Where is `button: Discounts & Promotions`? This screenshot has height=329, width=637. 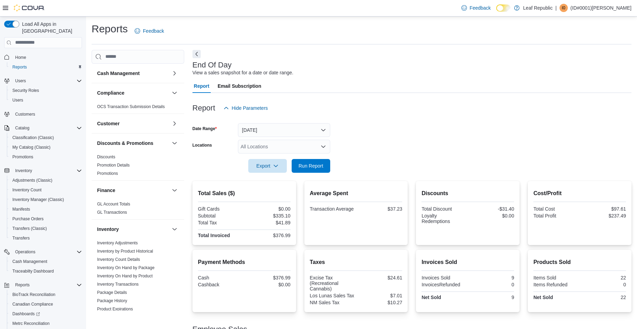
button: Discounts & Promotions is located at coordinates (133, 143).